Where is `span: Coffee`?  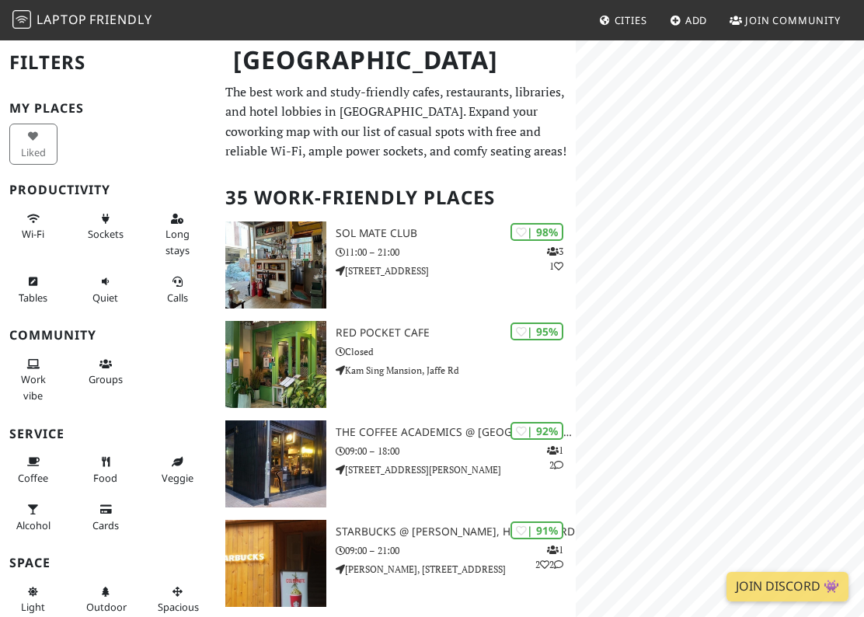 span: Coffee is located at coordinates (33, 478).